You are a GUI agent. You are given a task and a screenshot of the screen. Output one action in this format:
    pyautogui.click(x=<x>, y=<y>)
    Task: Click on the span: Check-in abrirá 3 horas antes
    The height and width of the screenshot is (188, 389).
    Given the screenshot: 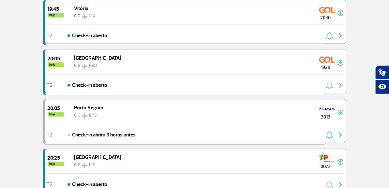 What is the action you would take?
    pyautogui.click(x=104, y=135)
    